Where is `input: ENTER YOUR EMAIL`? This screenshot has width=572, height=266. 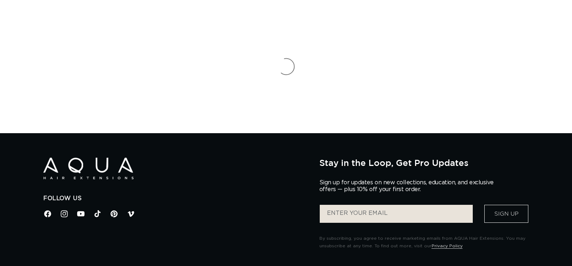 input: ENTER YOUR EMAIL is located at coordinates (396, 214).